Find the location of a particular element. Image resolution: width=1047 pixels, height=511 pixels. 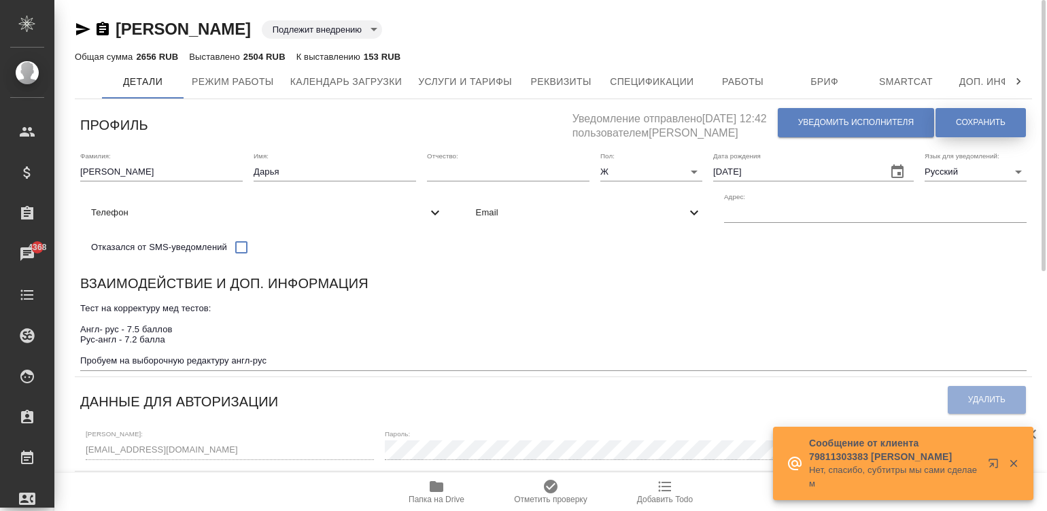

div: Email is located at coordinates (589, 213).